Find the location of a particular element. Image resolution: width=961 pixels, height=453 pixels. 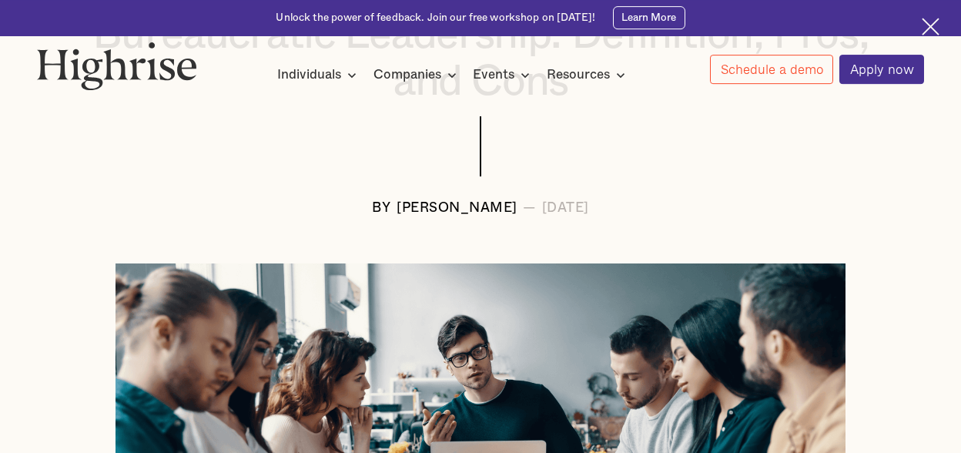

img: Cross icon is located at coordinates (930, 26).